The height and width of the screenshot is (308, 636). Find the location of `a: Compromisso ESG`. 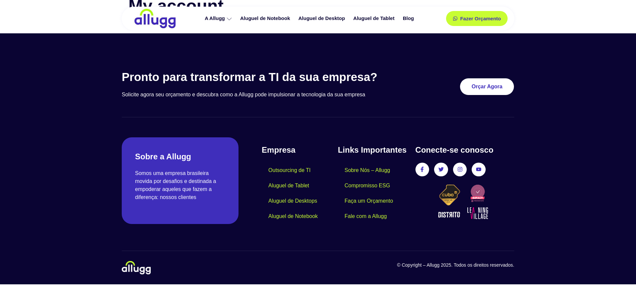

a: Compromisso ESG is located at coordinates (367, 185).